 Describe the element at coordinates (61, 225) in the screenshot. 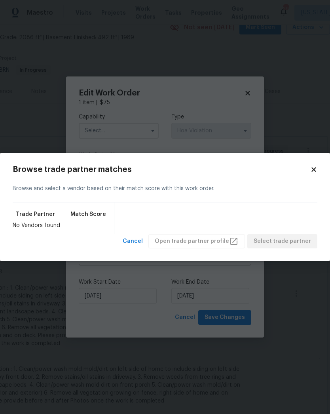

I see `div: No Vendors found` at that location.